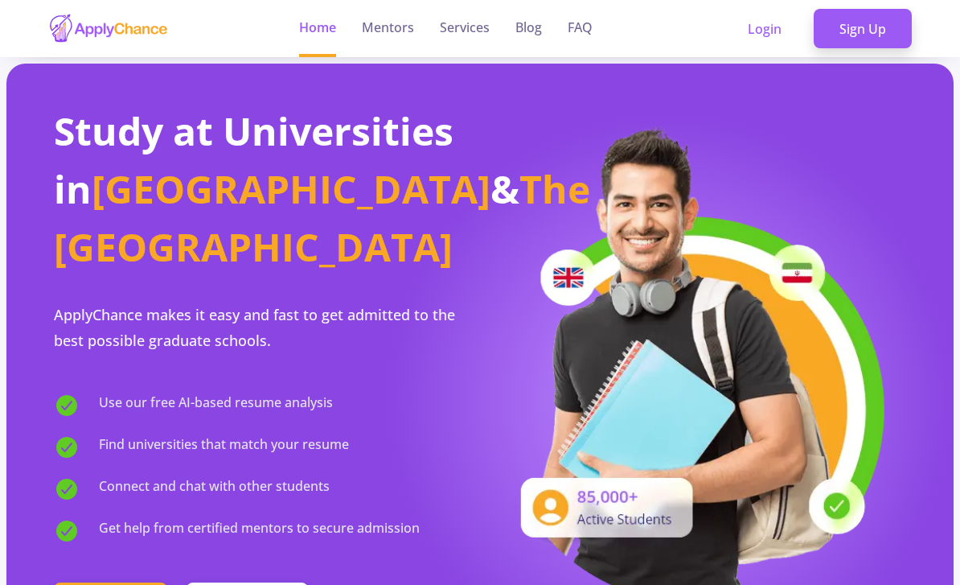 The image size is (960, 585). What do you see at coordinates (259, 531) in the screenshot?
I see `span: Get help from certified mentors to secure admission` at bounding box center [259, 531].